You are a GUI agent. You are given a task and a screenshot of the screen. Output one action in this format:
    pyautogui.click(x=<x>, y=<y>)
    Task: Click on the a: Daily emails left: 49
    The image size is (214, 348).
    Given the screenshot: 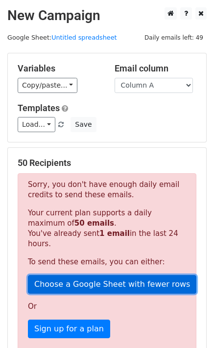 What is the action you would take?
    pyautogui.click(x=174, y=37)
    